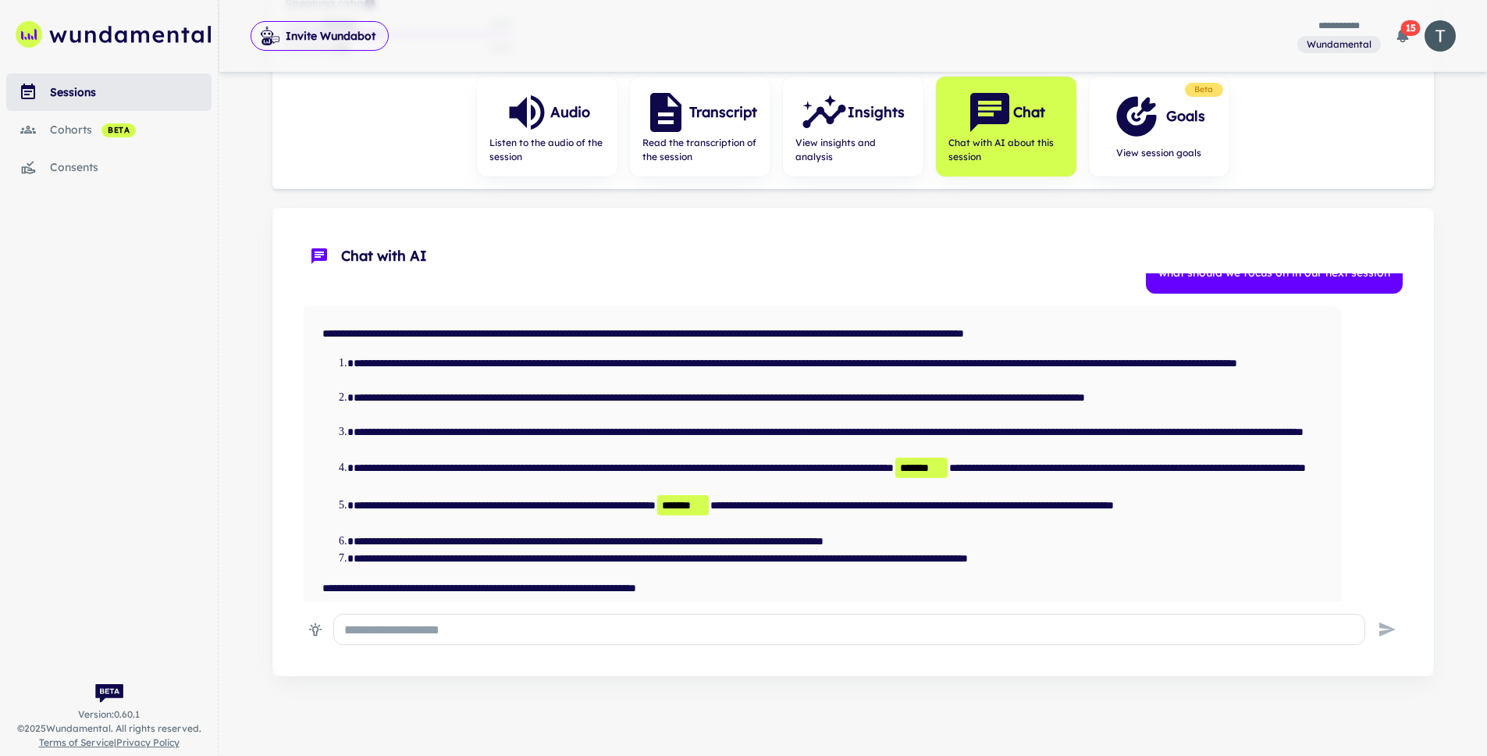 The image size is (1487, 756). Describe the element at coordinates (130, 92) in the screenshot. I see `div: sessions` at that location.